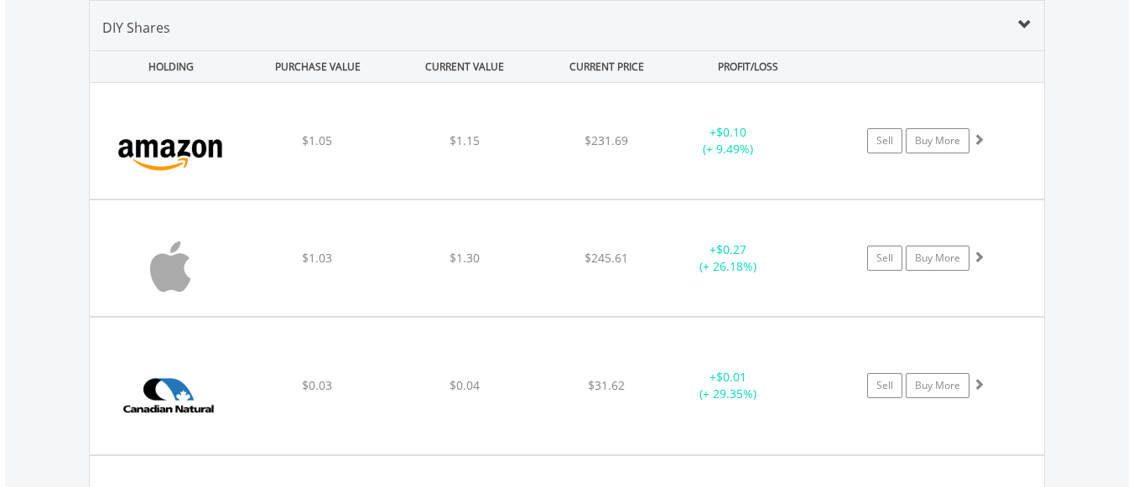  What do you see at coordinates (317, 385) in the screenshot?
I see `span: $0.03` at bounding box center [317, 385].